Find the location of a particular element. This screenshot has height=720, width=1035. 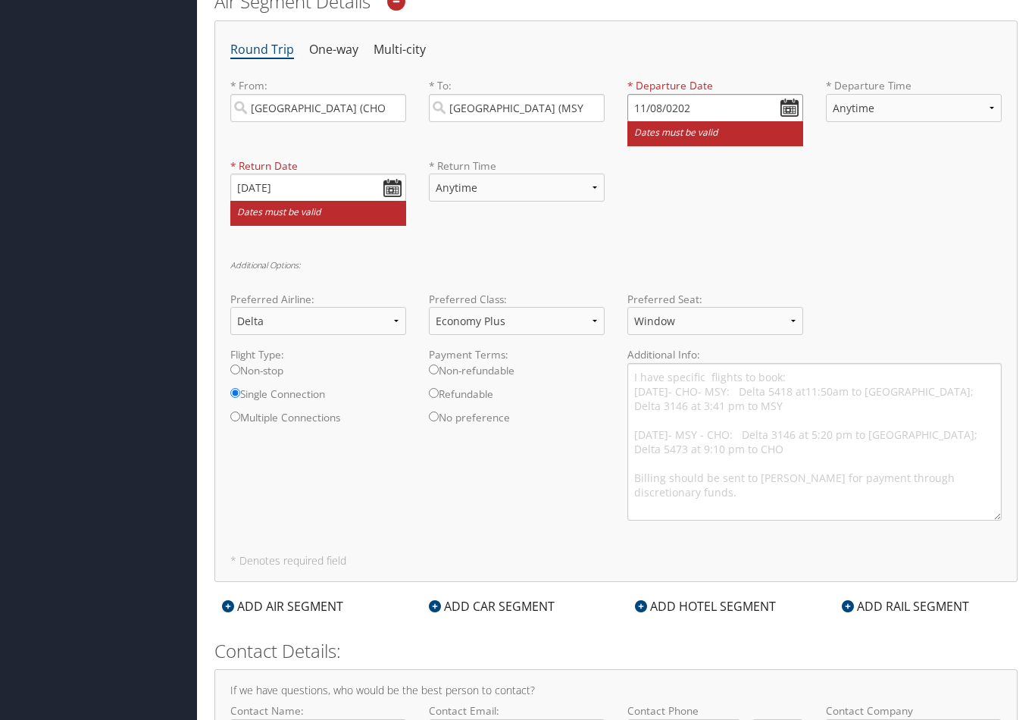

h2: Contact Details: is located at coordinates (616, 651).